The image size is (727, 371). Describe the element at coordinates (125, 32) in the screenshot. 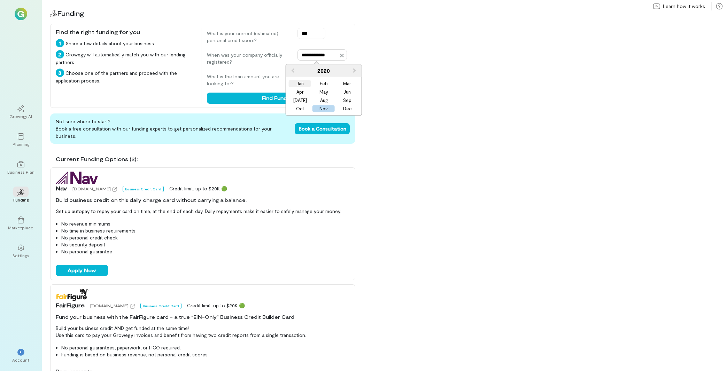

I see `div: Find the right funding for you` at that location.